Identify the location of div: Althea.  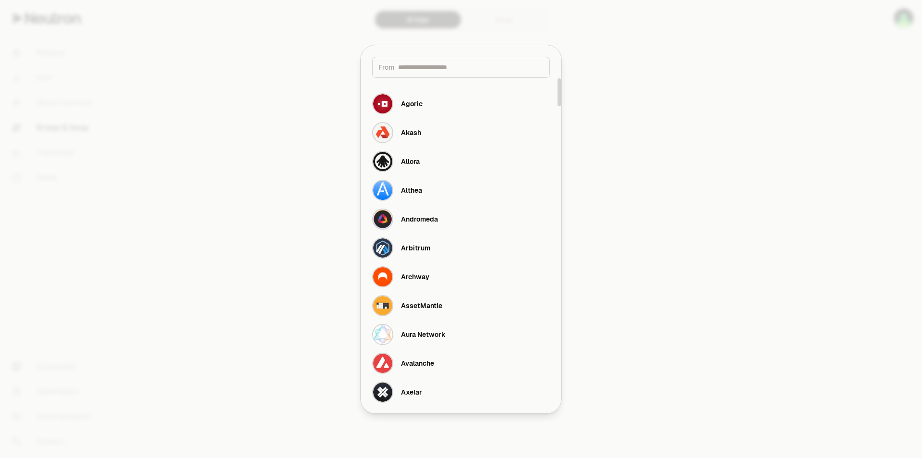
(412, 190).